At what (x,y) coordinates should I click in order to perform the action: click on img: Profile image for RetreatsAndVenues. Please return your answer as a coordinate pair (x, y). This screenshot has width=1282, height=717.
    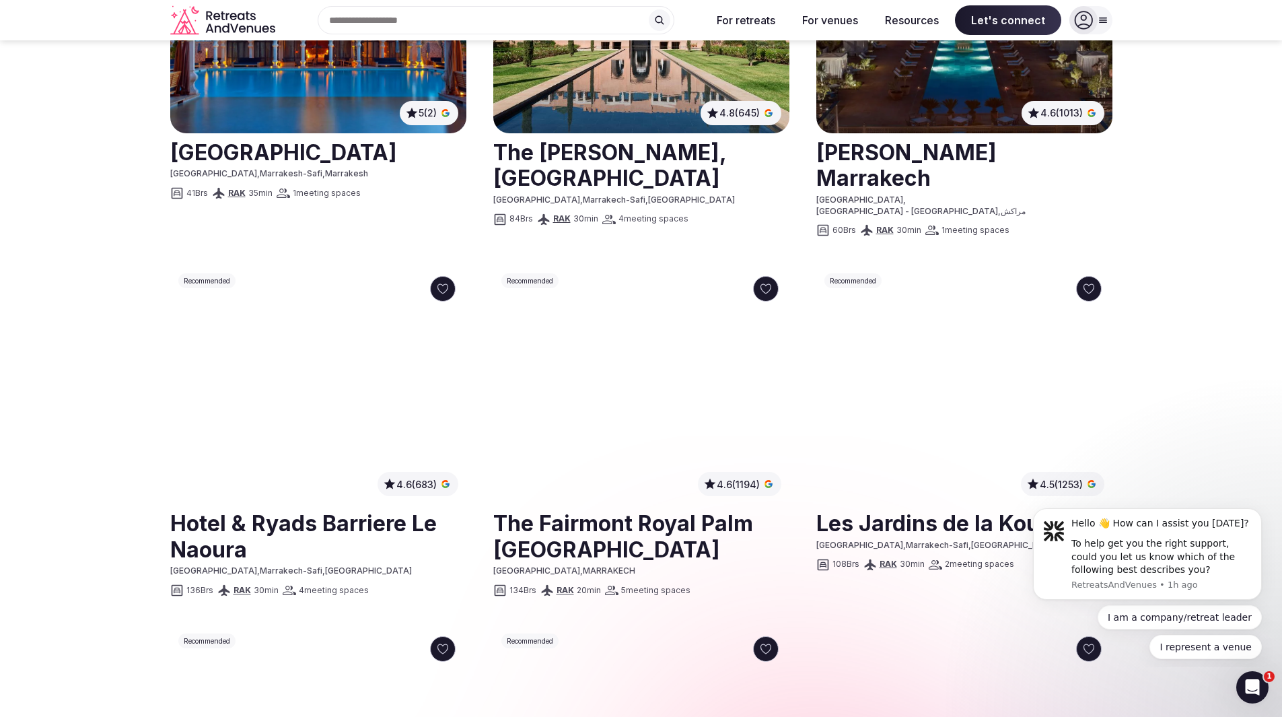
    Looking at the image, I should click on (41, 35).